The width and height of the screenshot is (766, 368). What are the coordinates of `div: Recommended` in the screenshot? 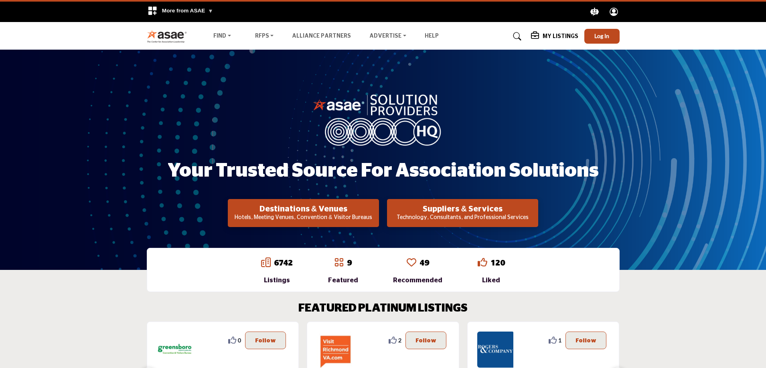 It's located at (417, 281).